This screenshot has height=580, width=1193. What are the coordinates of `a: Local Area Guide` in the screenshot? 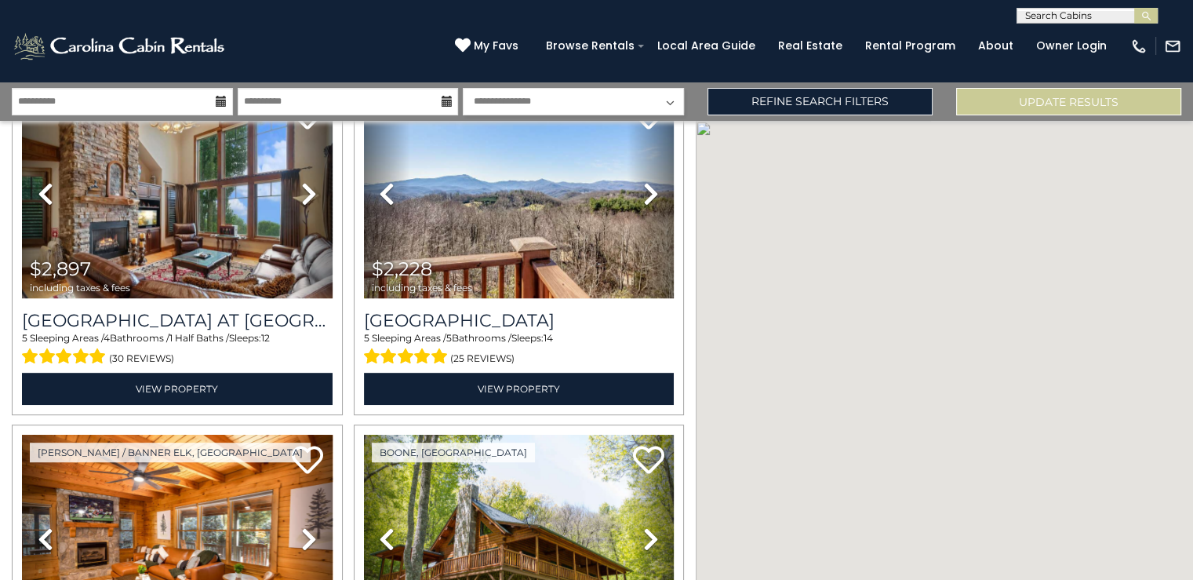 It's located at (706, 45).